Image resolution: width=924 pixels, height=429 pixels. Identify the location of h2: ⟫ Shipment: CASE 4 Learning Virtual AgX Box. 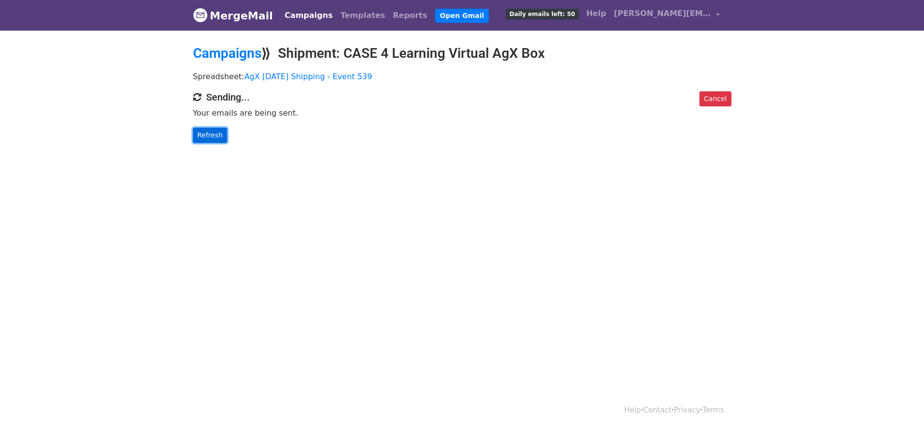
(462, 53).